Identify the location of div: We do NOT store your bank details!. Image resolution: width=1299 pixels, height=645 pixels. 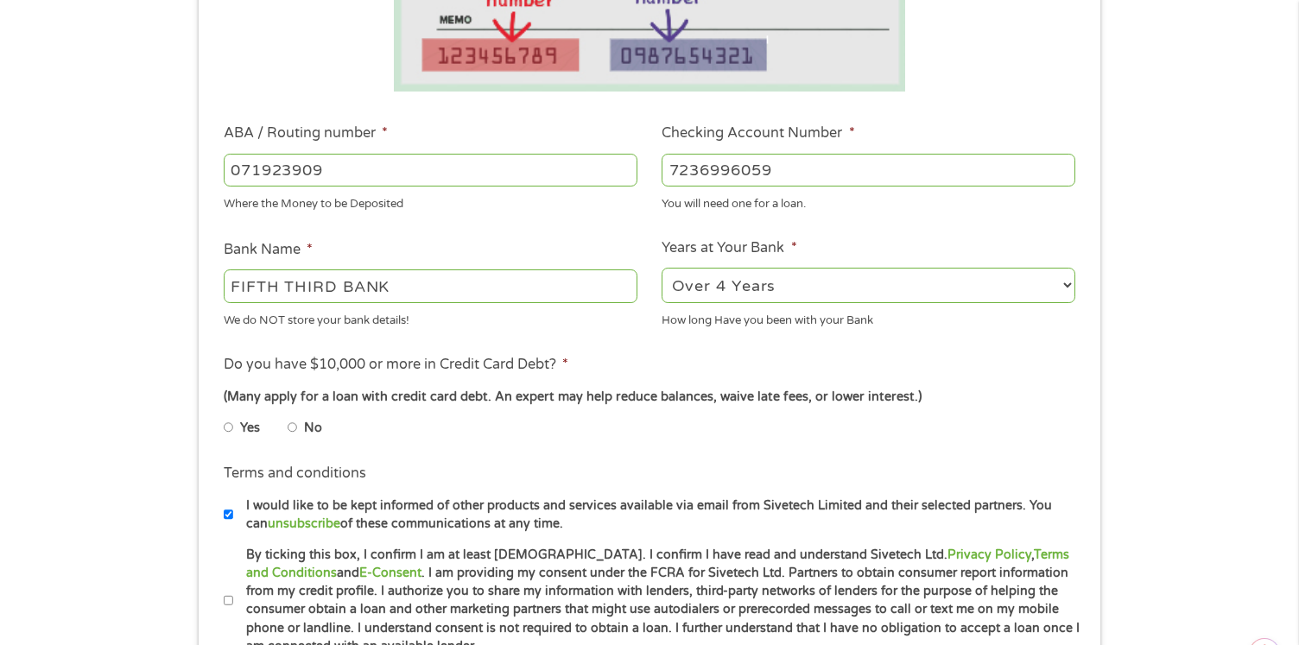
(430, 317).